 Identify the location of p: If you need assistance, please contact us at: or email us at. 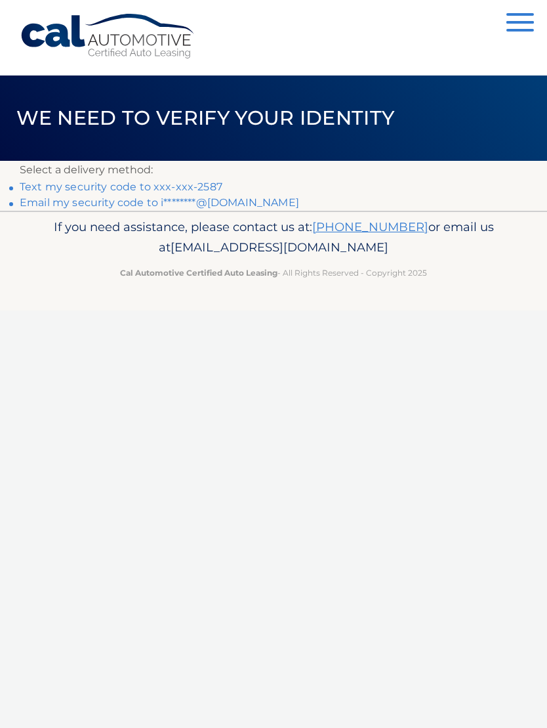
(274, 238).